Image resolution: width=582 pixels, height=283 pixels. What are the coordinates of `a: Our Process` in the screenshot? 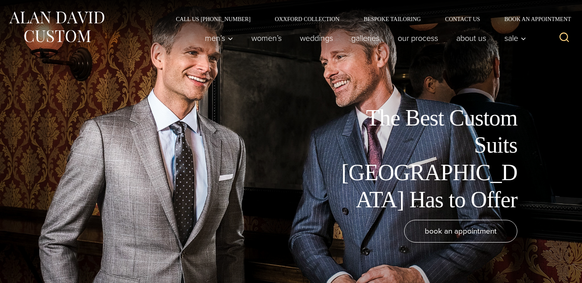 It's located at (418, 38).